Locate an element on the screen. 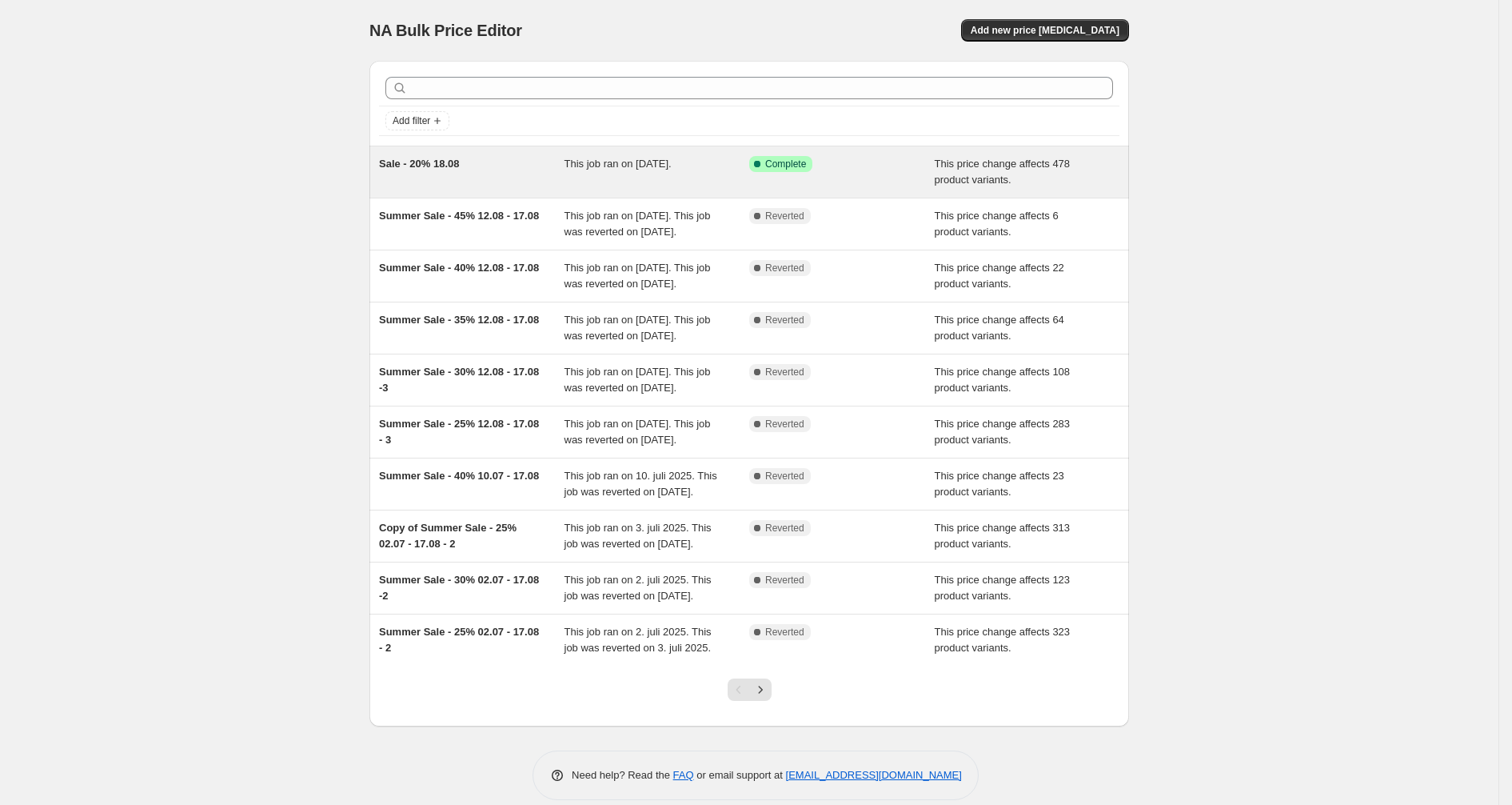  span: This price change affects 313 product variants. is located at coordinates (1002, 535).